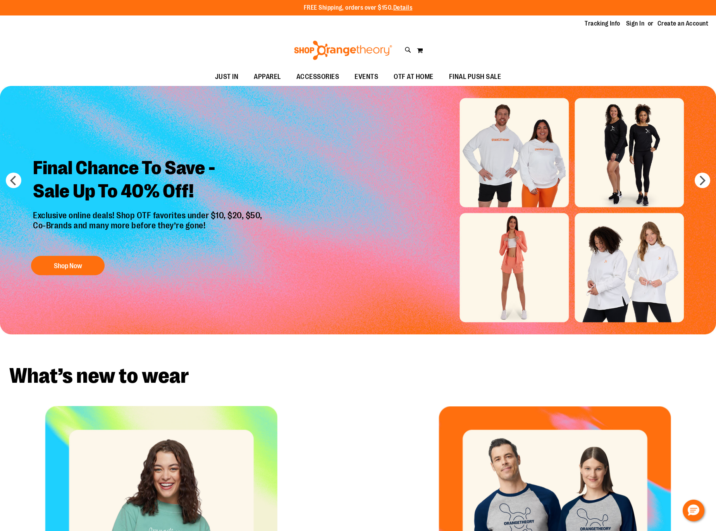 The height and width of the screenshot is (531, 716). I want to click on span: OTF AT HOME, so click(413, 77).